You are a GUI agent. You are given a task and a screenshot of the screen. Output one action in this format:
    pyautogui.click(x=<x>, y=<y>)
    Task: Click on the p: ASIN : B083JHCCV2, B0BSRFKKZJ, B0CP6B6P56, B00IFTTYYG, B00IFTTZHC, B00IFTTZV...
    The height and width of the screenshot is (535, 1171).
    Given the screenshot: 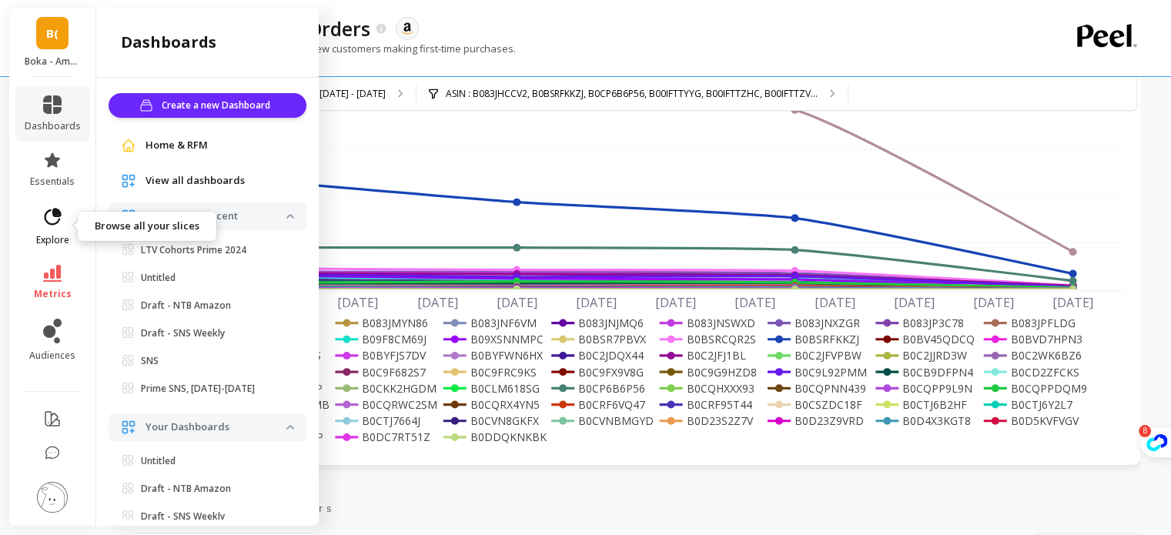 What is the action you would take?
    pyautogui.click(x=631, y=94)
    